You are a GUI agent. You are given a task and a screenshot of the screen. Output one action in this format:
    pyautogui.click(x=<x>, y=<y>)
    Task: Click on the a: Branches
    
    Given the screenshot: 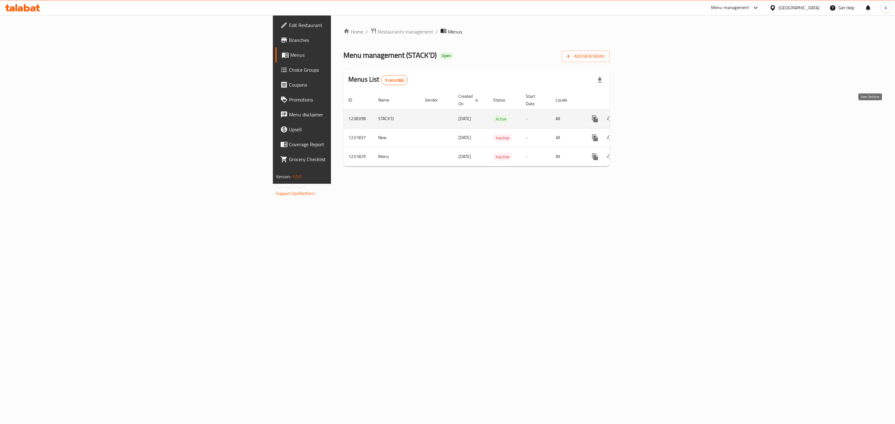 What is the action you would take?
    pyautogui.click(x=349, y=40)
    